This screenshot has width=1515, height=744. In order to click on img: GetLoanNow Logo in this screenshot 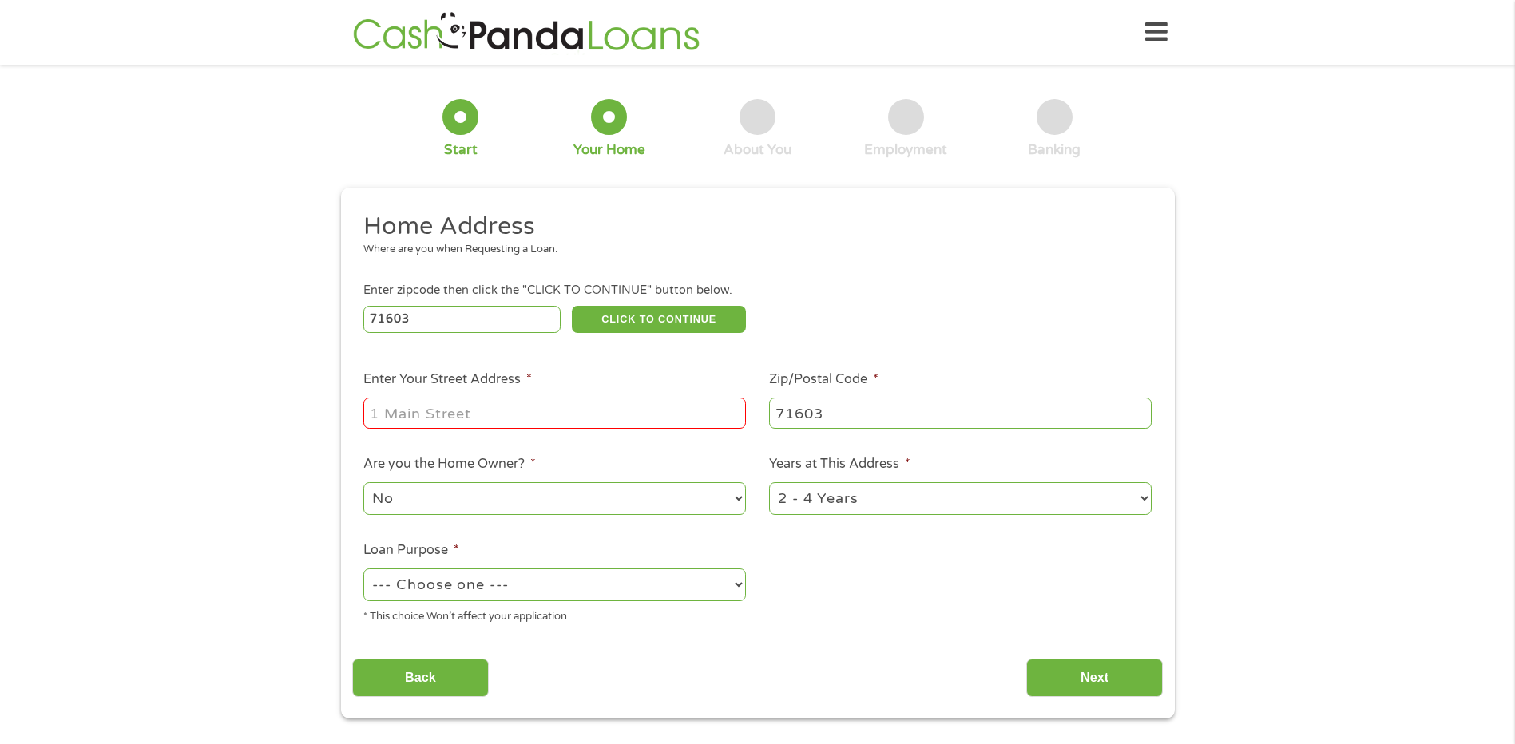, I will do `click(526, 32)`.